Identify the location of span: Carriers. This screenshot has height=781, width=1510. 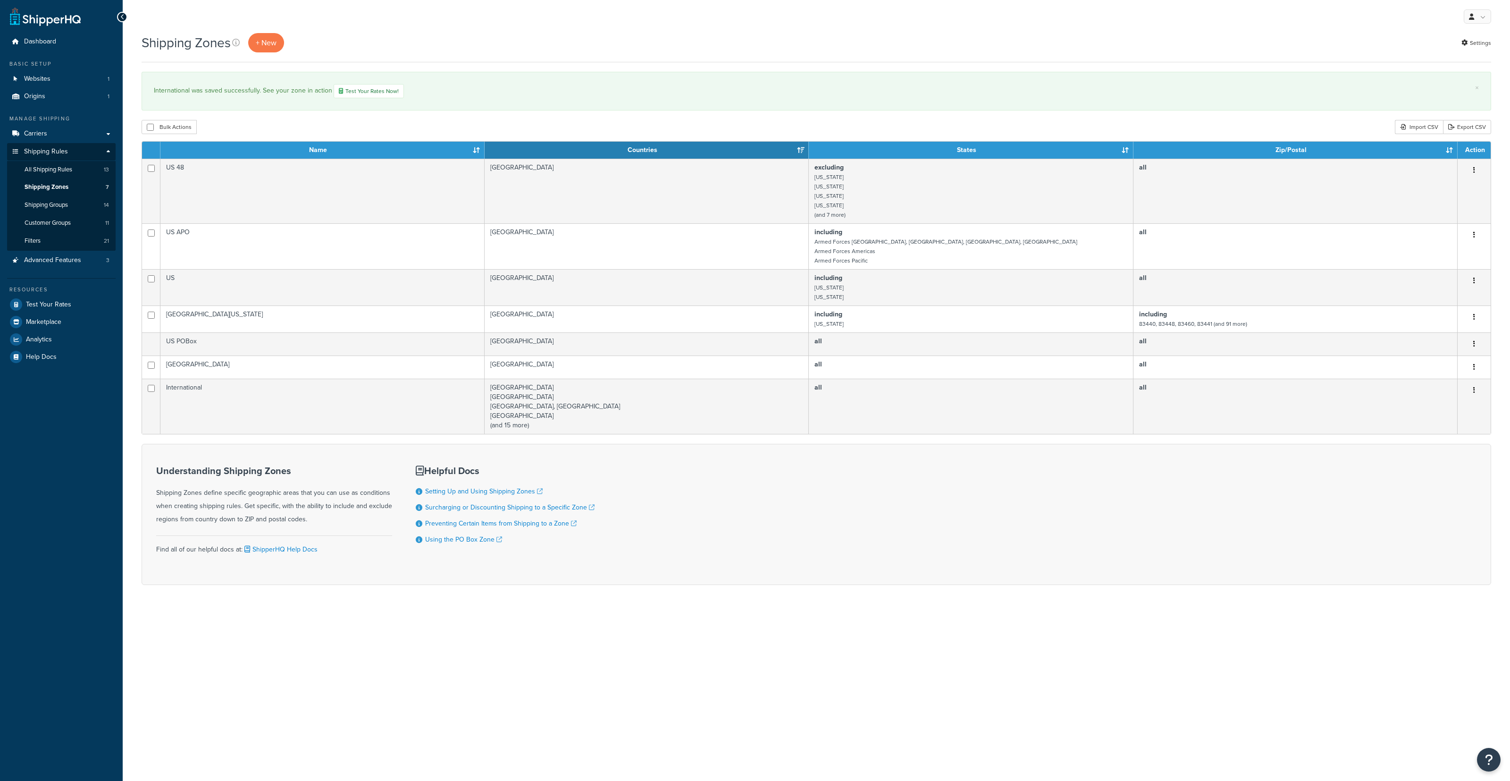
(35, 134).